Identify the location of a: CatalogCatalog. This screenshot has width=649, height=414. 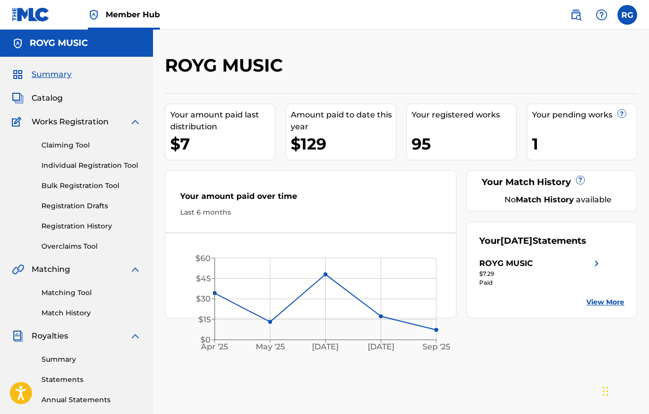
(37, 98).